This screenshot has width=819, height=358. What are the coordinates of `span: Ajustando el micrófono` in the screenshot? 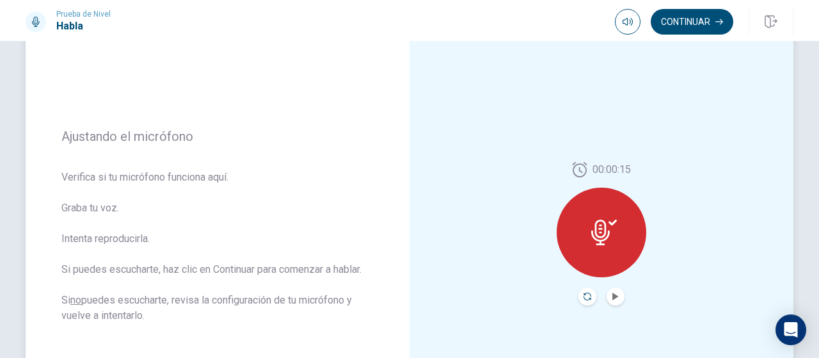 It's located at (218, 136).